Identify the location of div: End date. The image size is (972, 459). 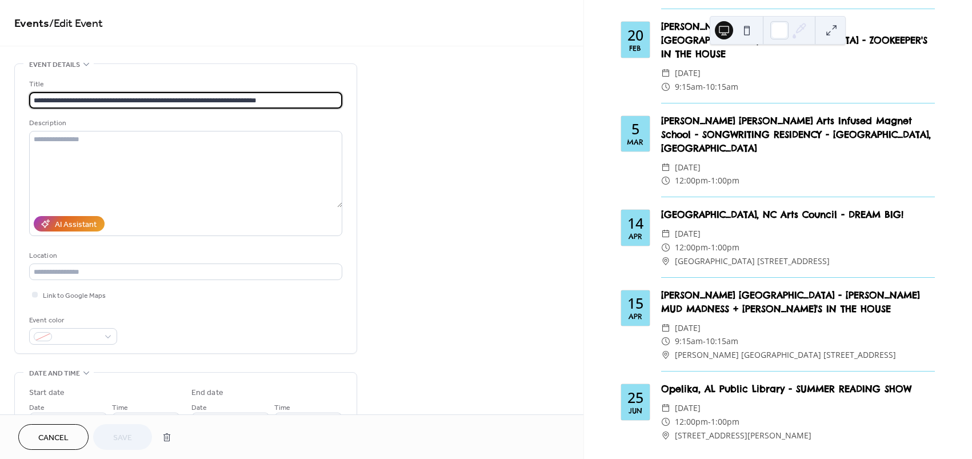
(207, 392).